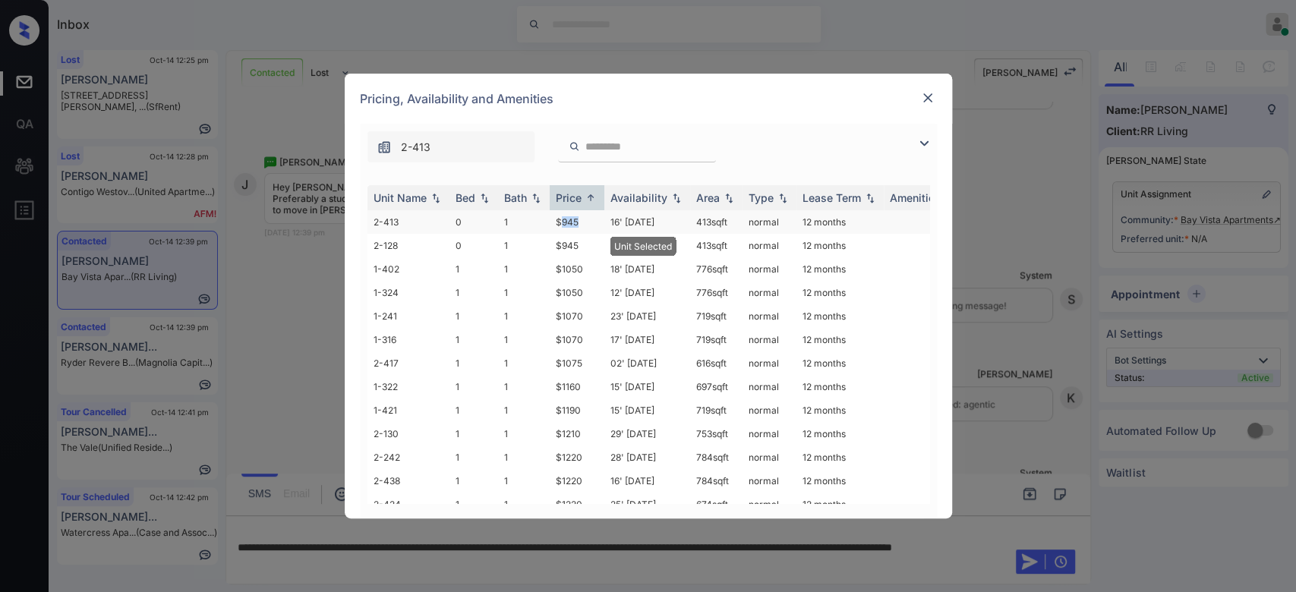  I want to click on div: Area, so click(708, 197).